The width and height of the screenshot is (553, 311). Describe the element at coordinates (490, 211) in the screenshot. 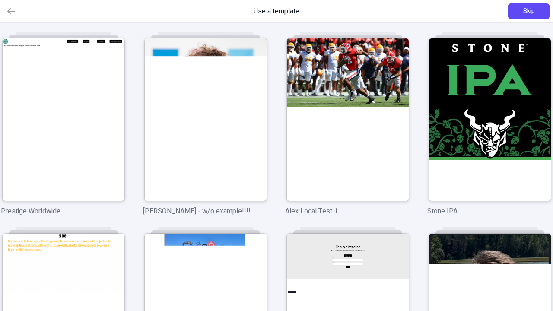

I see `p: Stone IPA` at that location.